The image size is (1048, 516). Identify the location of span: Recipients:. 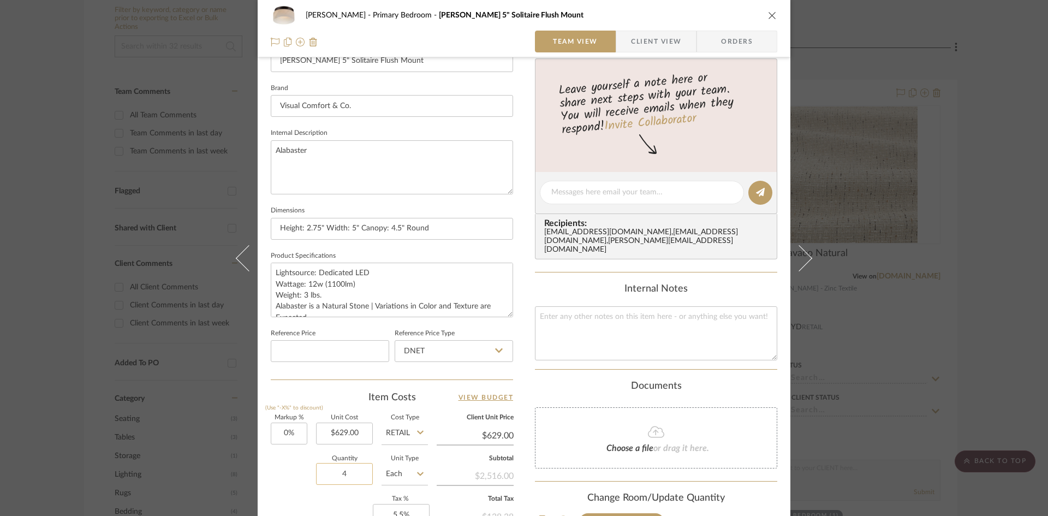
(658, 223).